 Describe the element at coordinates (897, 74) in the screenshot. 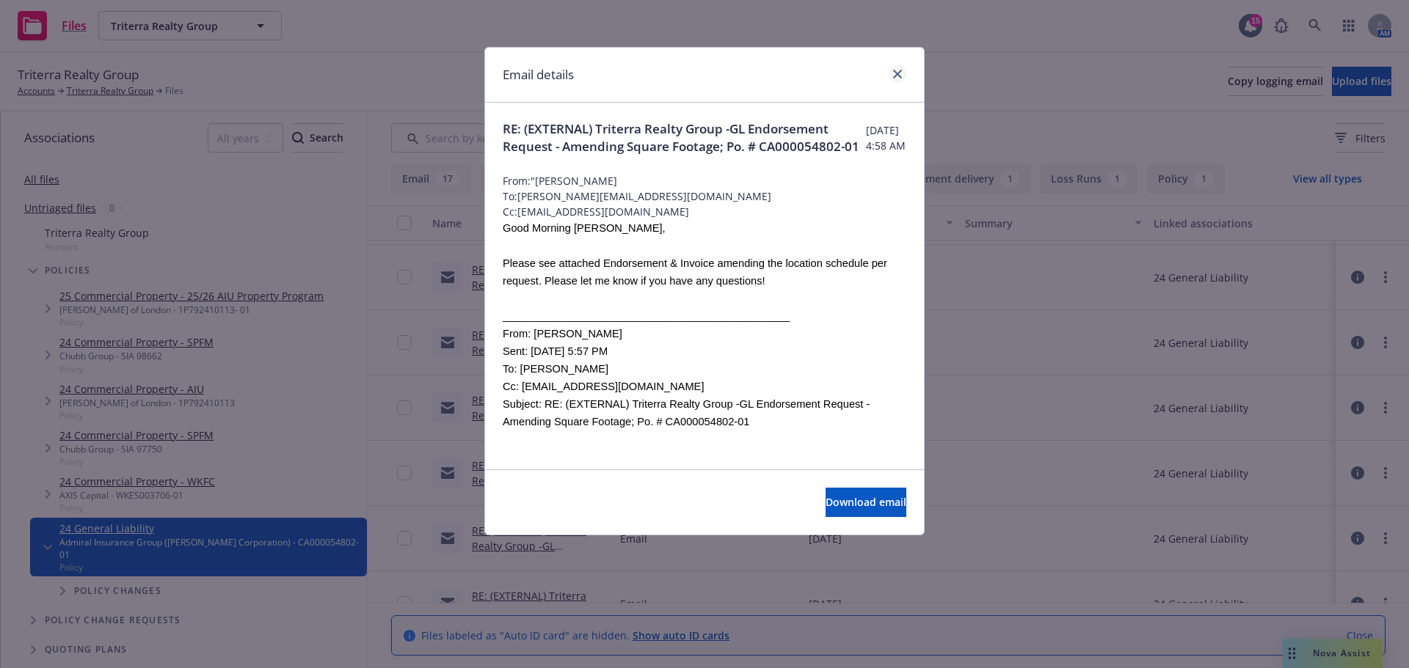

I see `a: close` at that location.